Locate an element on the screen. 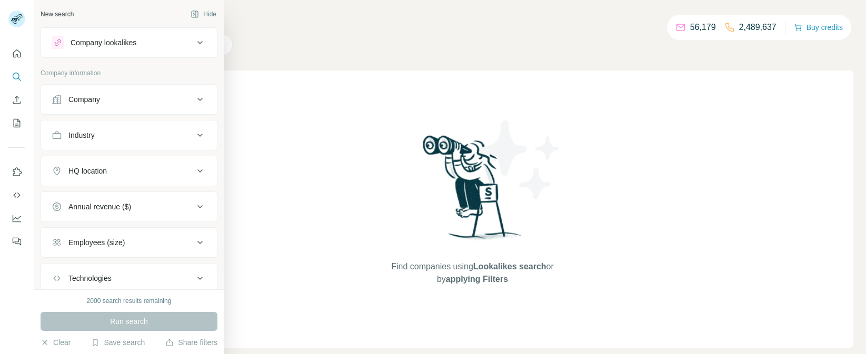 Image resolution: width=866 pixels, height=354 pixels. img: Surfe Illustration - Stars is located at coordinates (520, 160).